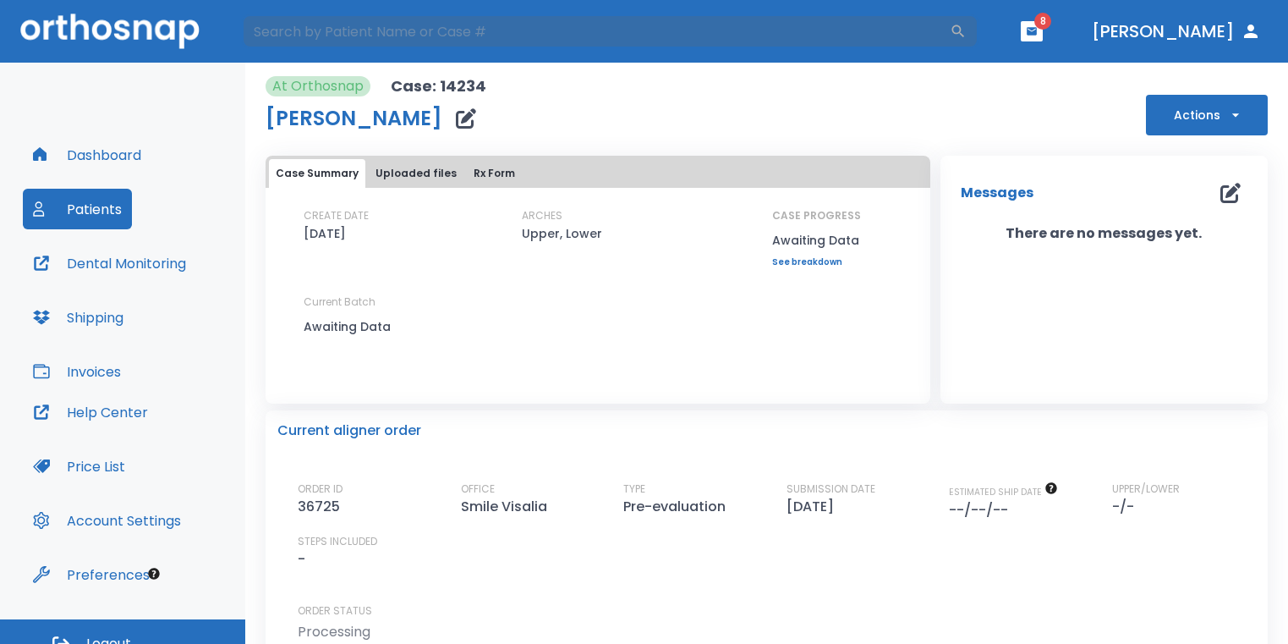 The height and width of the screenshot is (644, 1288). What do you see at coordinates (338, 541) in the screenshot?
I see `p: STEPS INCLUDED` at bounding box center [338, 541].